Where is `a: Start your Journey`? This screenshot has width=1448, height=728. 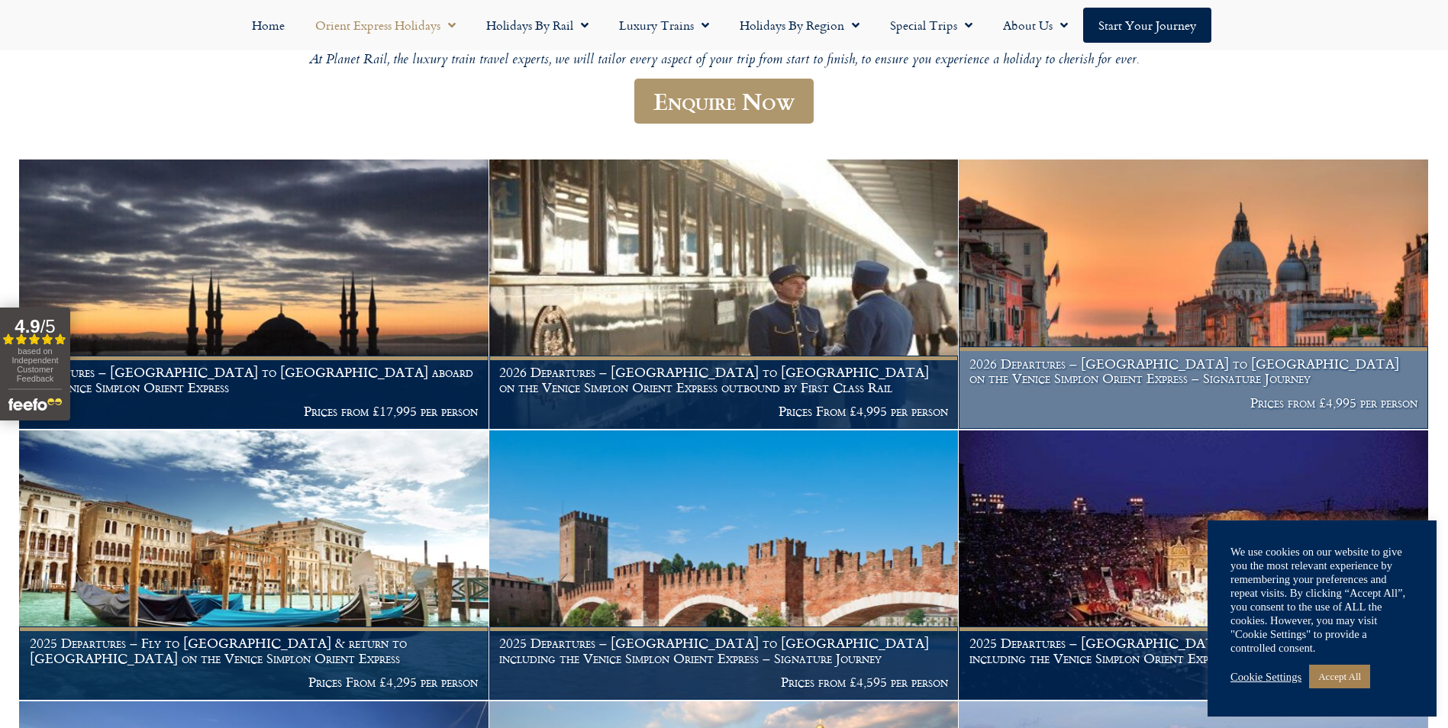 a: Start your Journey is located at coordinates (1147, 25).